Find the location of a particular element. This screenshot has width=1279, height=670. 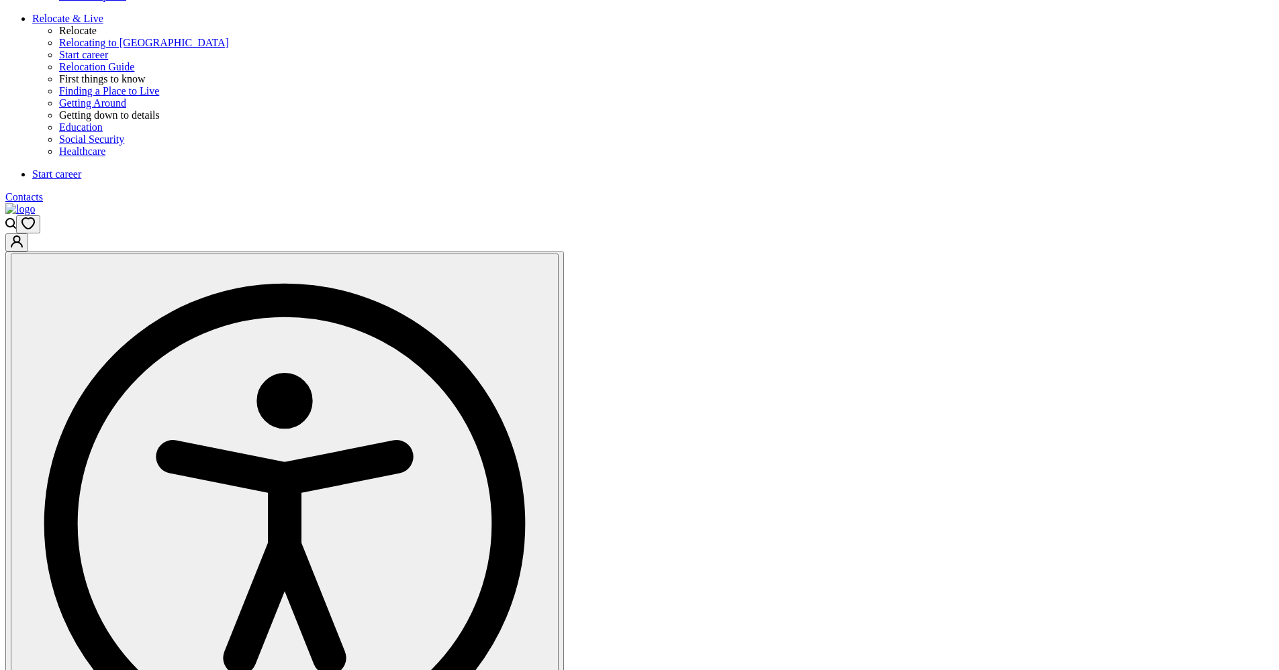

button: Open wishlist is located at coordinates (28, 224).